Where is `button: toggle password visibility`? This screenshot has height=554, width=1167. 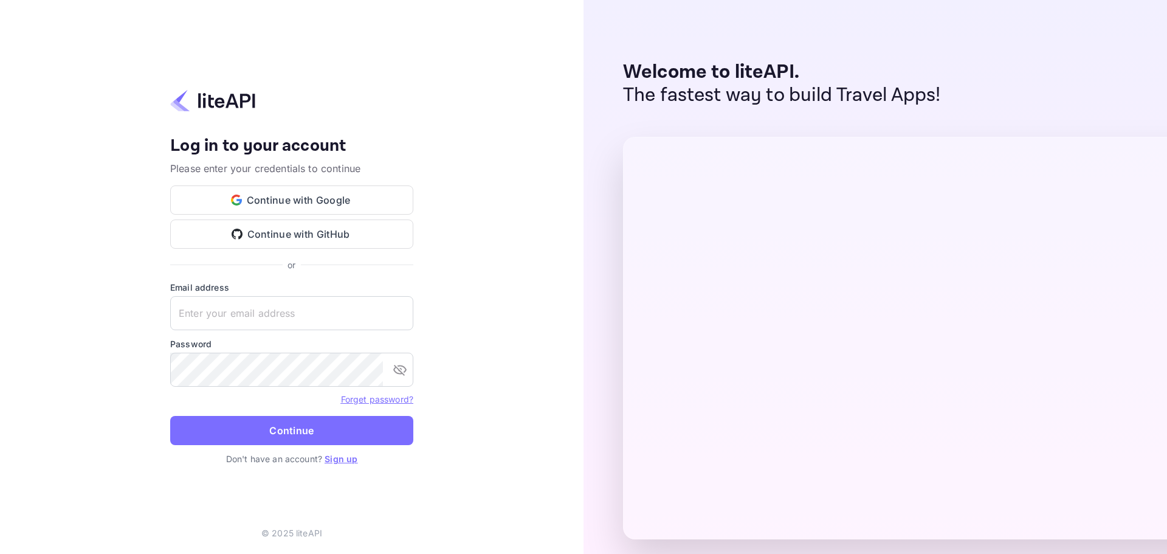 button: toggle password visibility is located at coordinates (400, 370).